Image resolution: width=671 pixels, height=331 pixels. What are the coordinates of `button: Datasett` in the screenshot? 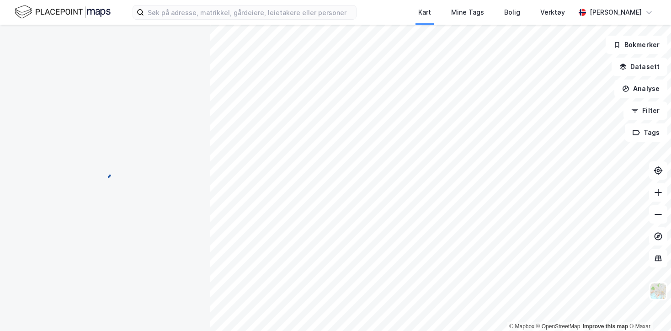 It's located at (640, 67).